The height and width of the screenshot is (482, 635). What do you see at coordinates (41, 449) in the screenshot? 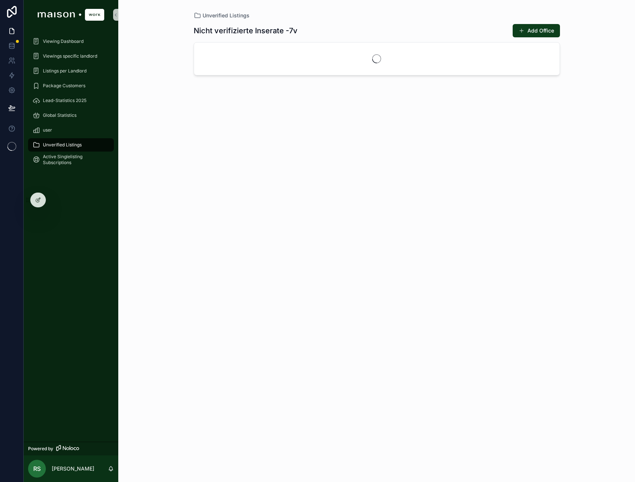
I see `span: Powered by` at bounding box center [41, 449].